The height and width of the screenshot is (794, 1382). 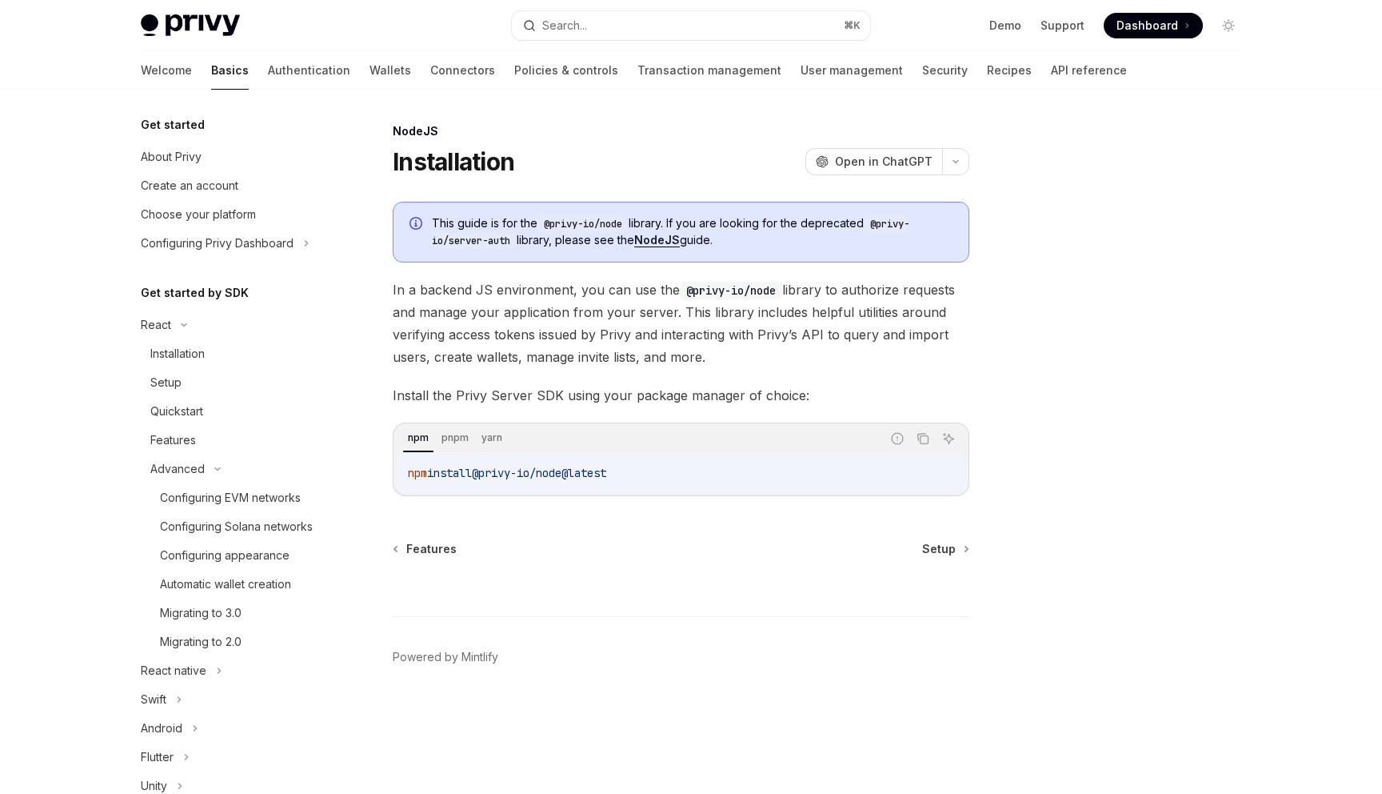 I want to click on div: Create an account, so click(x=190, y=186).